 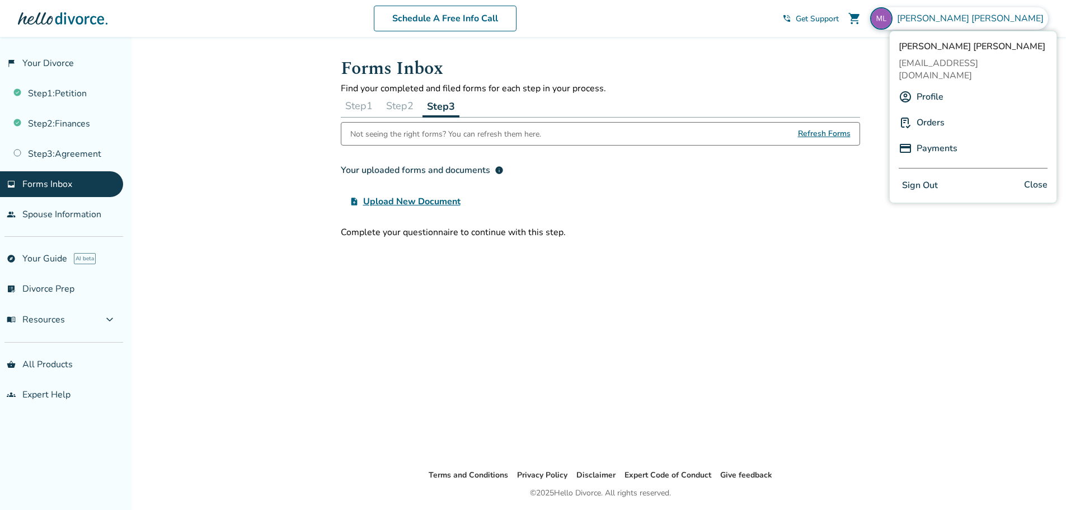 I want to click on p: Find your completed and filed forms for each step in your process., so click(x=600, y=88).